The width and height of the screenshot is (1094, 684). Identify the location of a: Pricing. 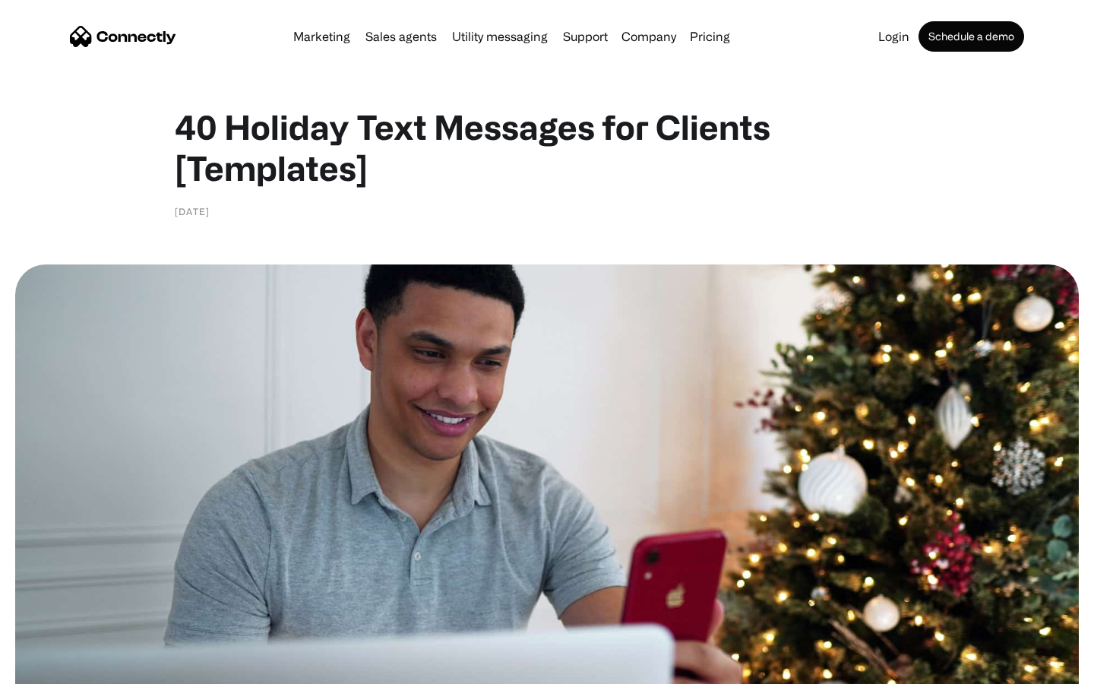
(709, 36).